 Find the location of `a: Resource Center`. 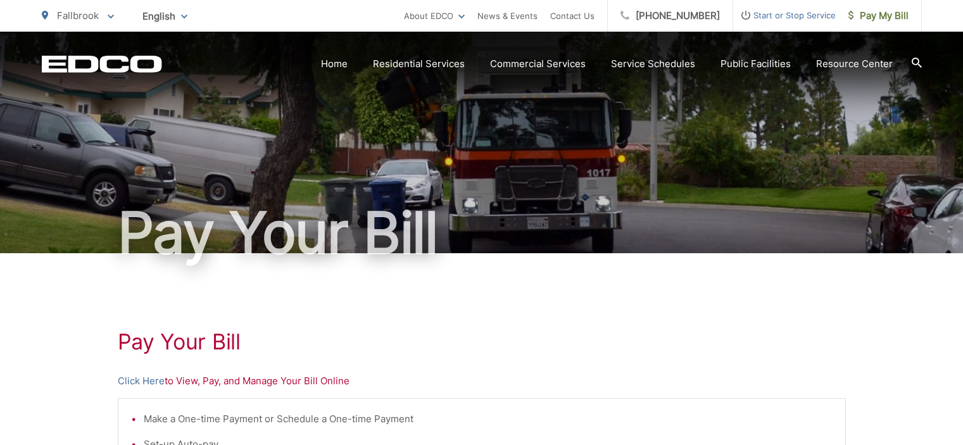

a: Resource Center is located at coordinates (854, 64).